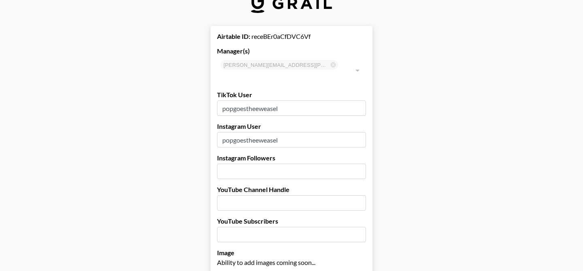  What do you see at coordinates (291, 253) in the screenshot?
I see `label: Image` at bounding box center [291, 253].